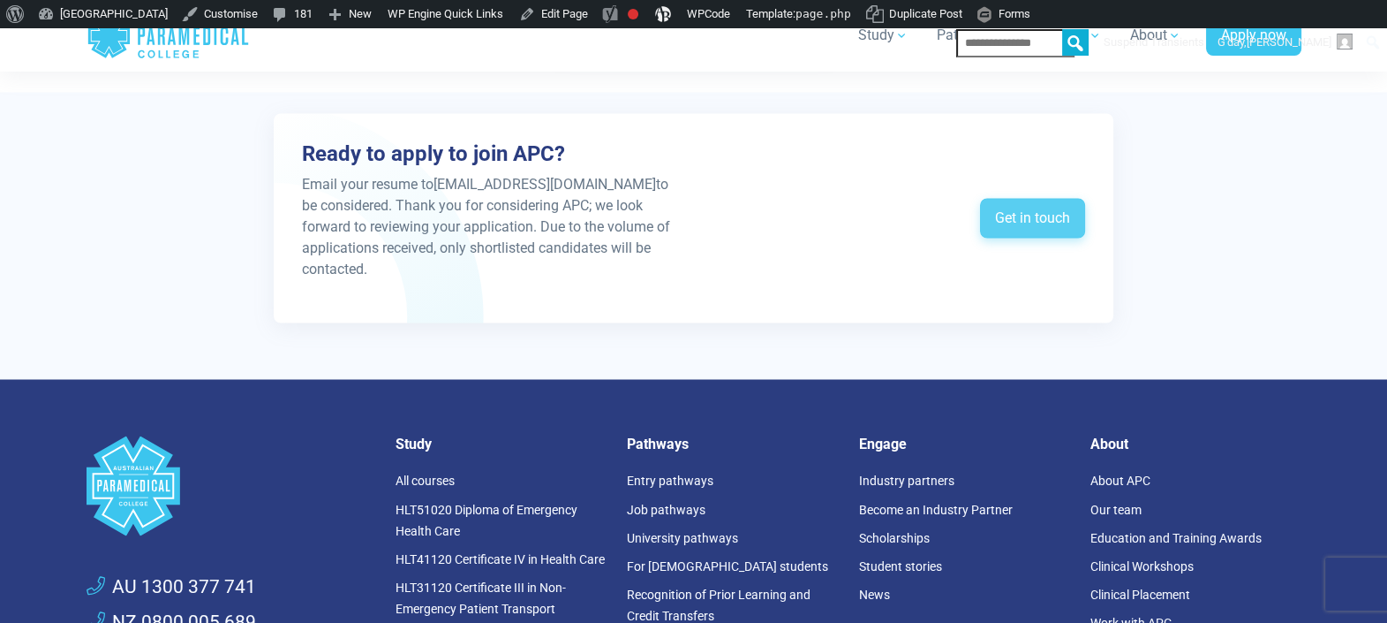 The height and width of the screenshot is (623, 1387). I want to click on a: News, so click(874, 593).